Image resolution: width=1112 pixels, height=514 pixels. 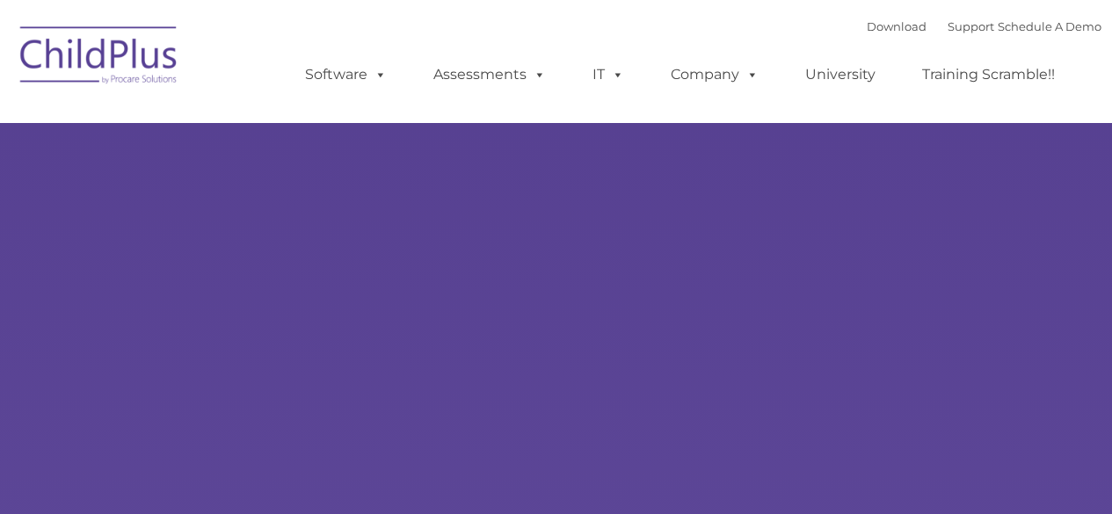 I want to click on a: Schedule A Demo, so click(x=1049, y=26).